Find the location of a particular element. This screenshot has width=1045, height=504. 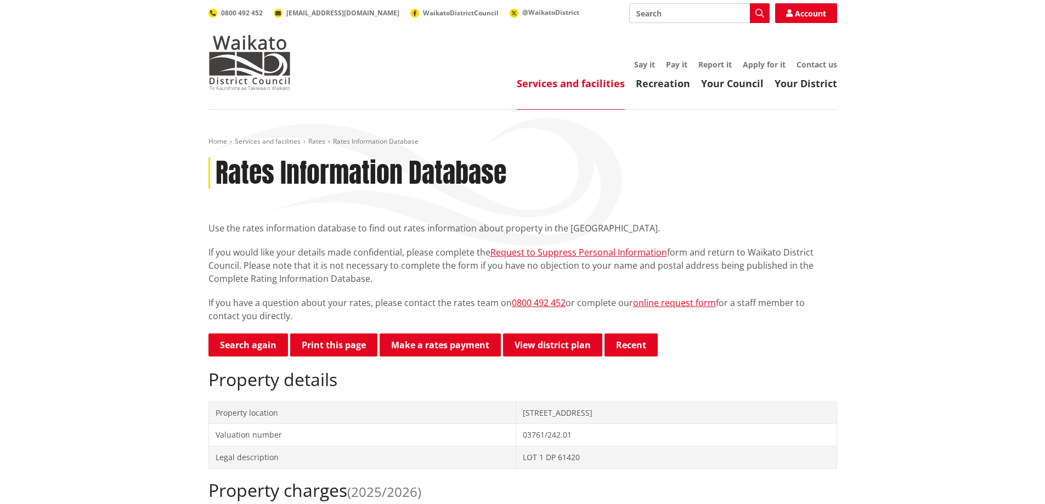

td: Legal description is located at coordinates (362, 457).